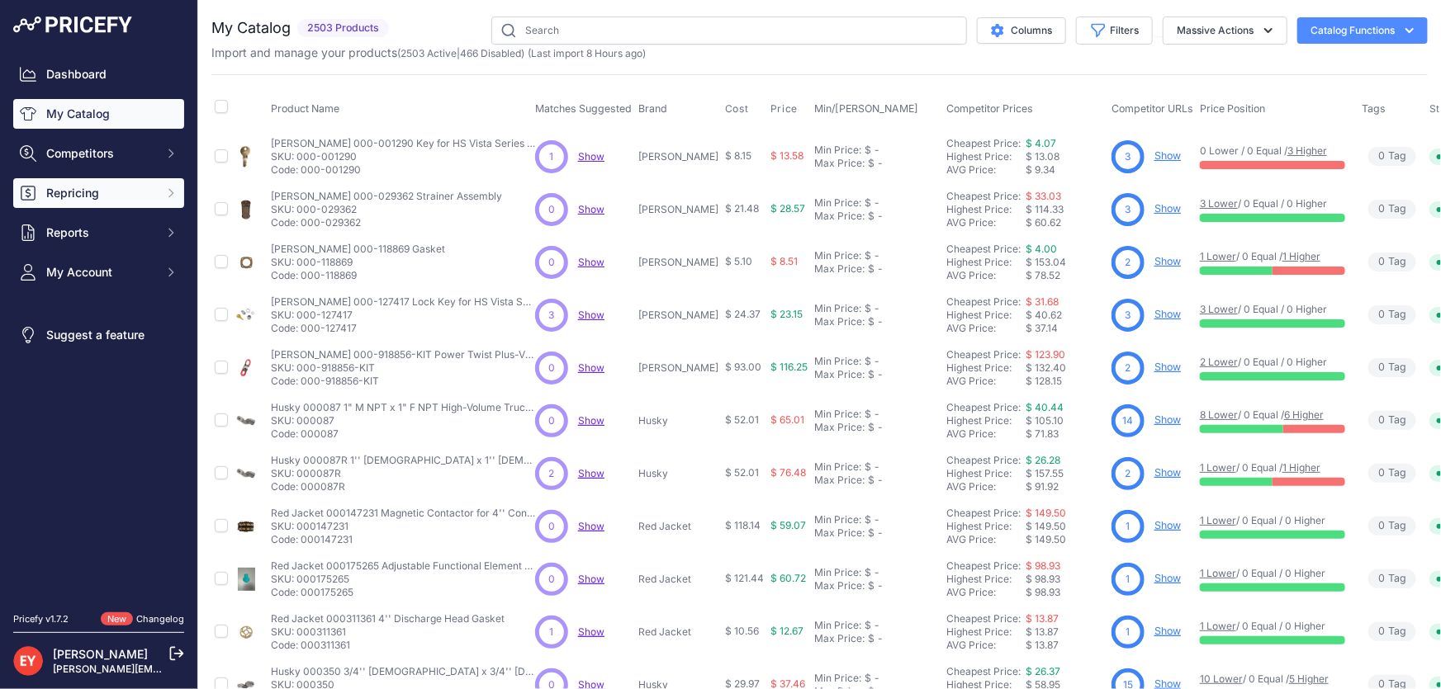  I want to click on span: Cost, so click(736, 109).